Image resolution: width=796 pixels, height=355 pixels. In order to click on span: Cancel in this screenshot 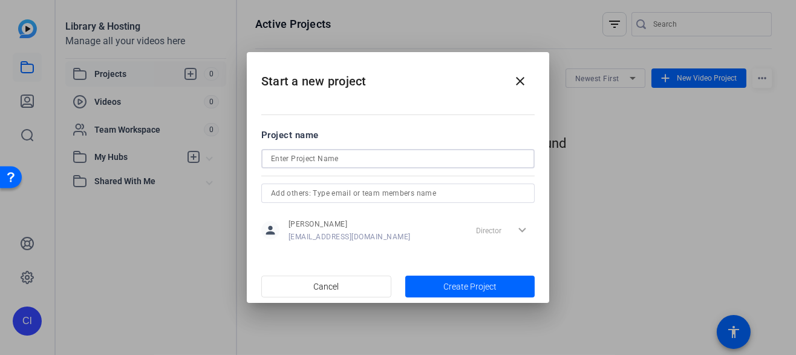, I will do `click(326, 286)`.